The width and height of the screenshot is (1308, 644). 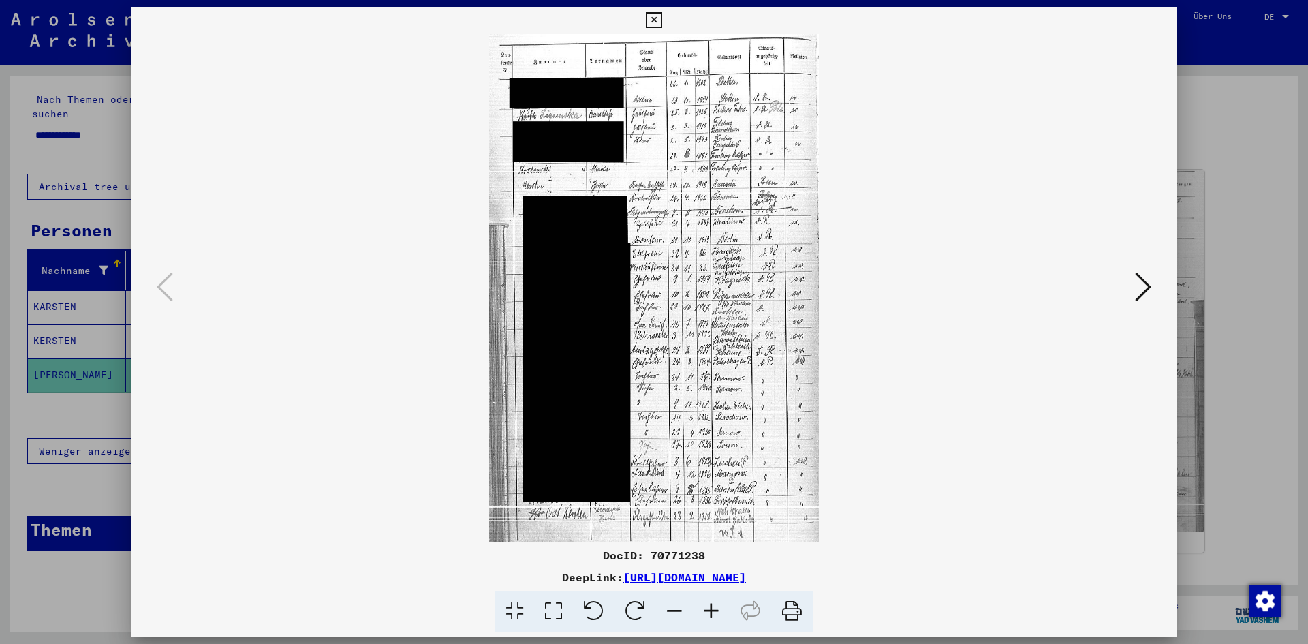 What do you see at coordinates (654, 577) in the screenshot?
I see `div: DeepLink:` at bounding box center [654, 577].